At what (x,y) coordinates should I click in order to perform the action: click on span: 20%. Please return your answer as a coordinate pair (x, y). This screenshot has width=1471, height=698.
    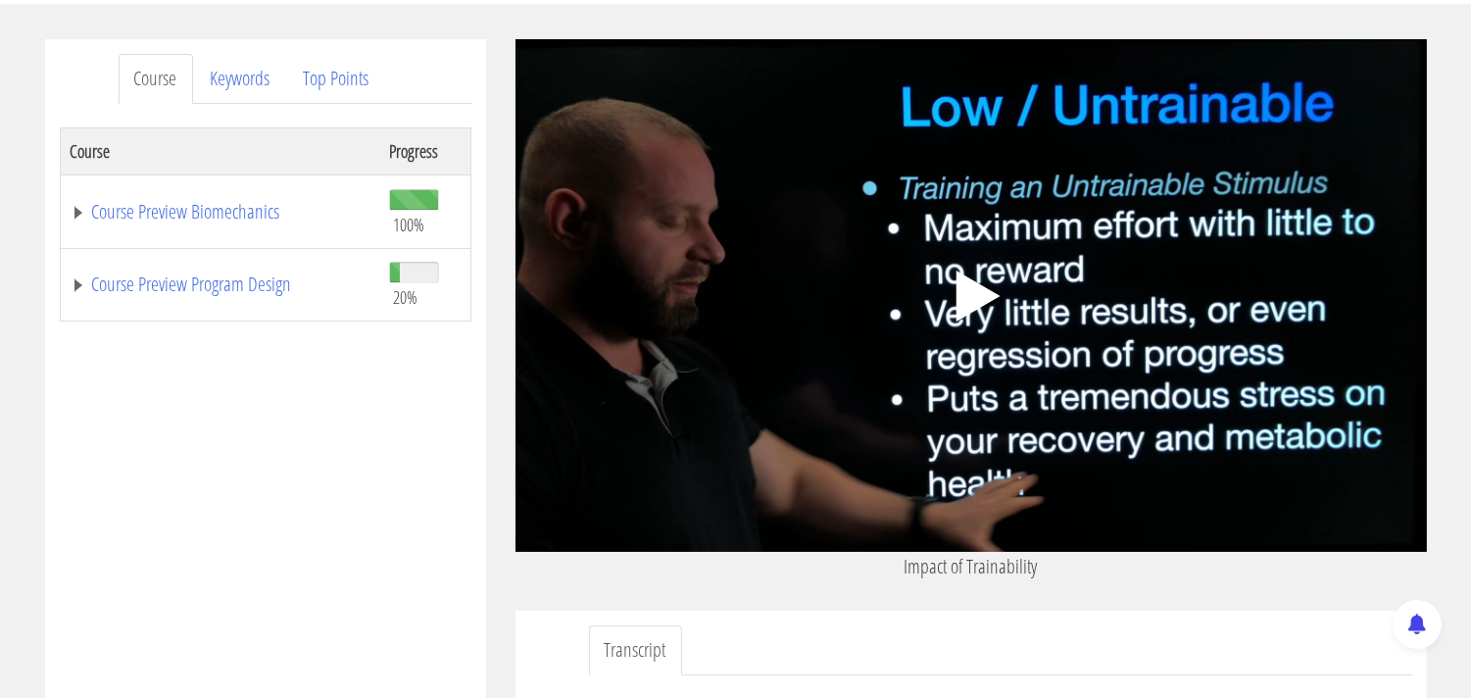
    Looking at the image, I should click on (405, 297).